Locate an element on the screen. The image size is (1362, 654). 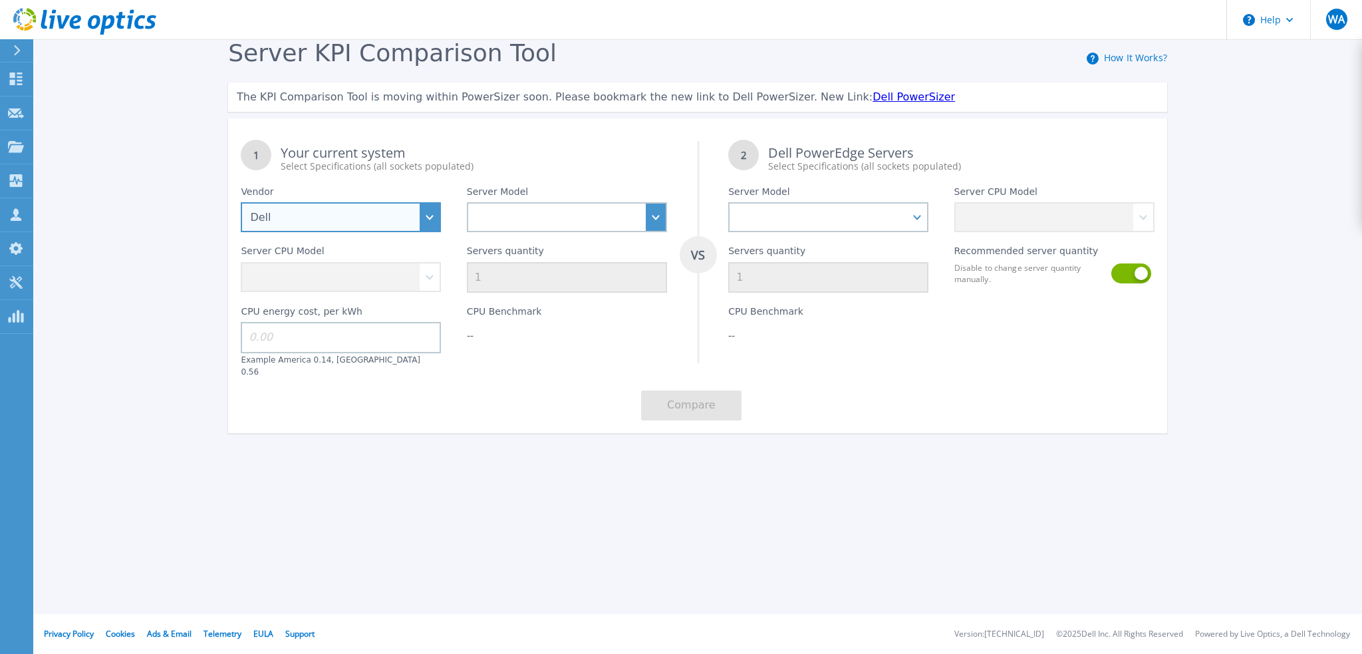
div: Dell PowerEdge Servers is located at coordinates (961, 160).